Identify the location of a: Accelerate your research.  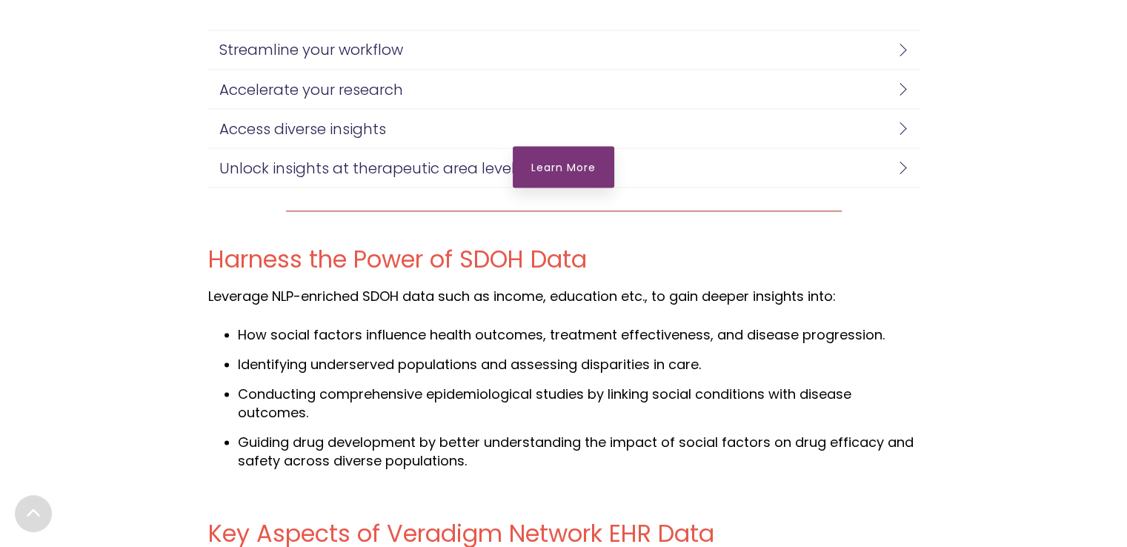
(564, 89).